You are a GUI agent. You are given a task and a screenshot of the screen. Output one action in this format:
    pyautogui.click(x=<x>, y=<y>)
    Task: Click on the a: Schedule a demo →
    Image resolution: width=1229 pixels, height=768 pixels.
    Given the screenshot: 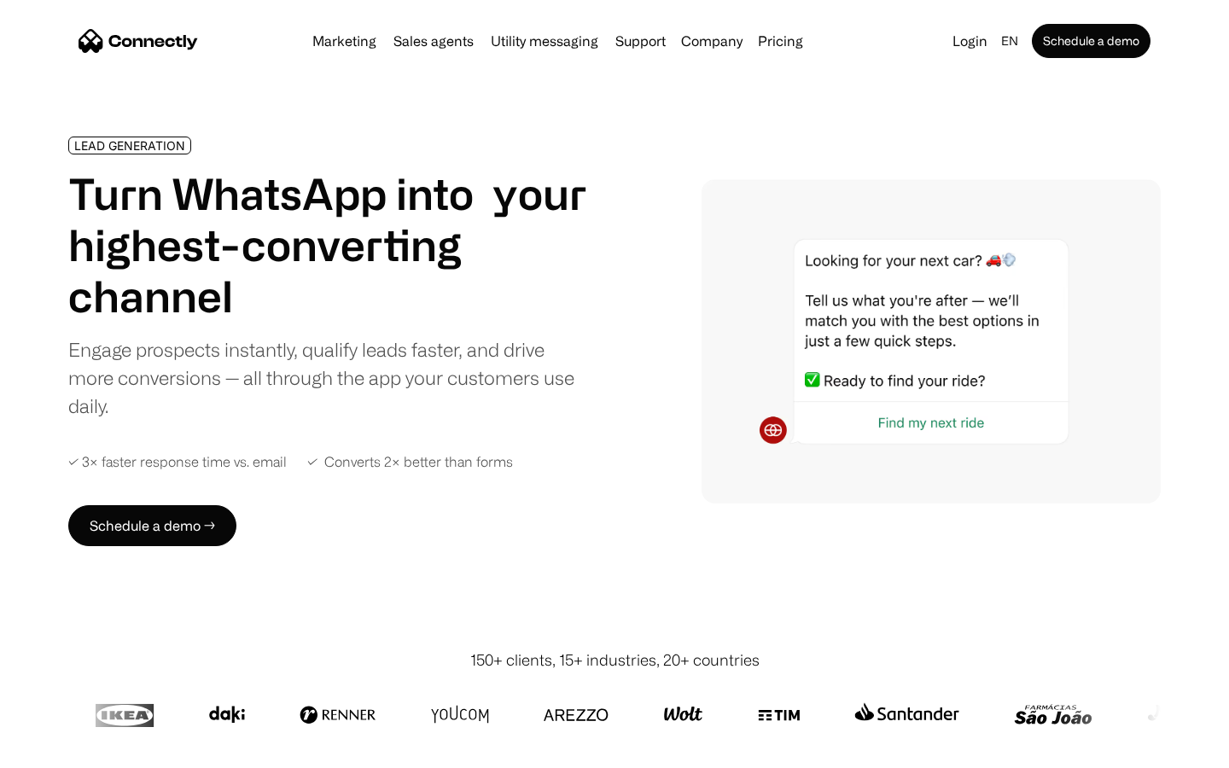 What is the action you would take?
    pyautogui.click(x=152, y=526)
    